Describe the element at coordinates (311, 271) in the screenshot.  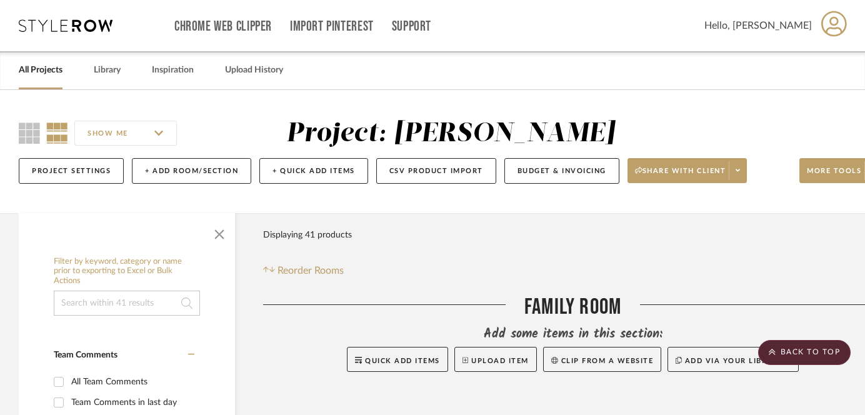
I see `span: Reorder Rooms` at that location.